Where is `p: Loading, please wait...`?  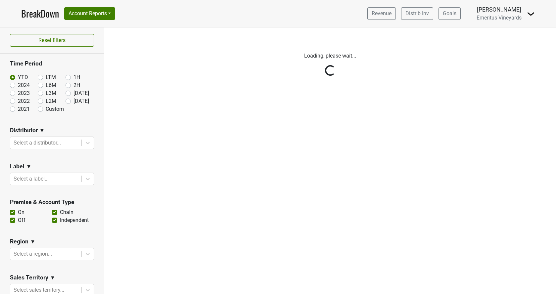 p: Loading, please wait... is located at coordinates (330, 56).